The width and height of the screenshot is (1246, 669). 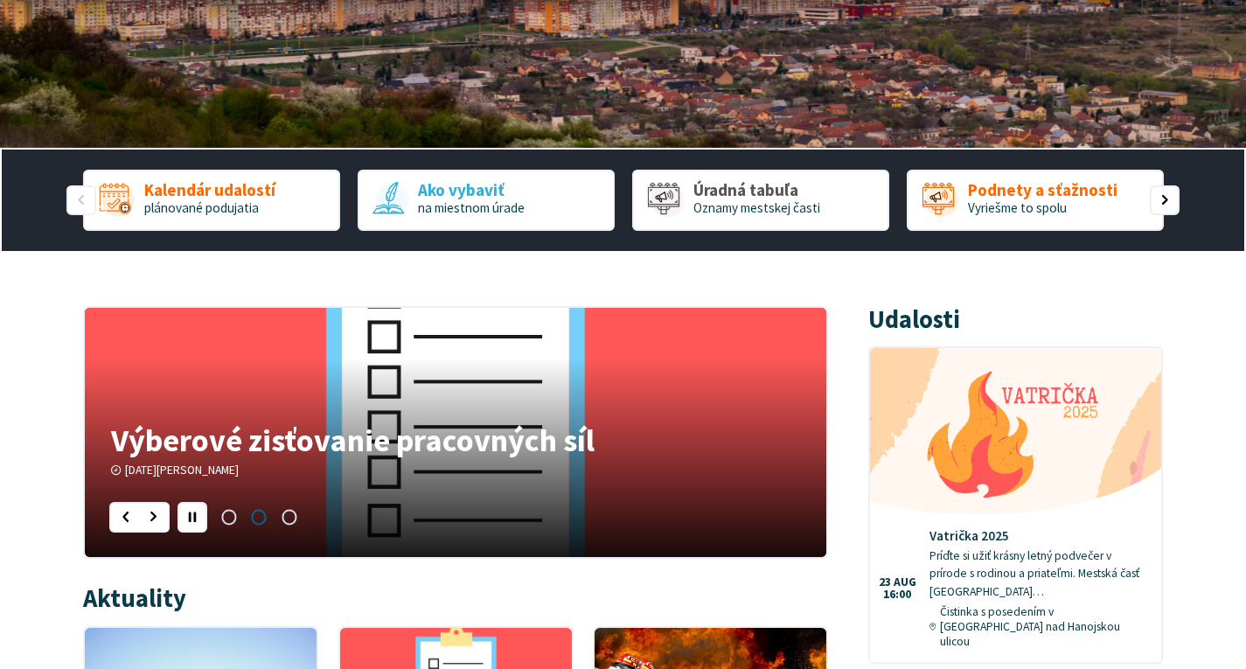 What do you see at coordinates (1035, 200) in the screenshot?
I see `a: Podnety a sťažnosti Vyriešme to spolu` at bounding box center [1035, 200].